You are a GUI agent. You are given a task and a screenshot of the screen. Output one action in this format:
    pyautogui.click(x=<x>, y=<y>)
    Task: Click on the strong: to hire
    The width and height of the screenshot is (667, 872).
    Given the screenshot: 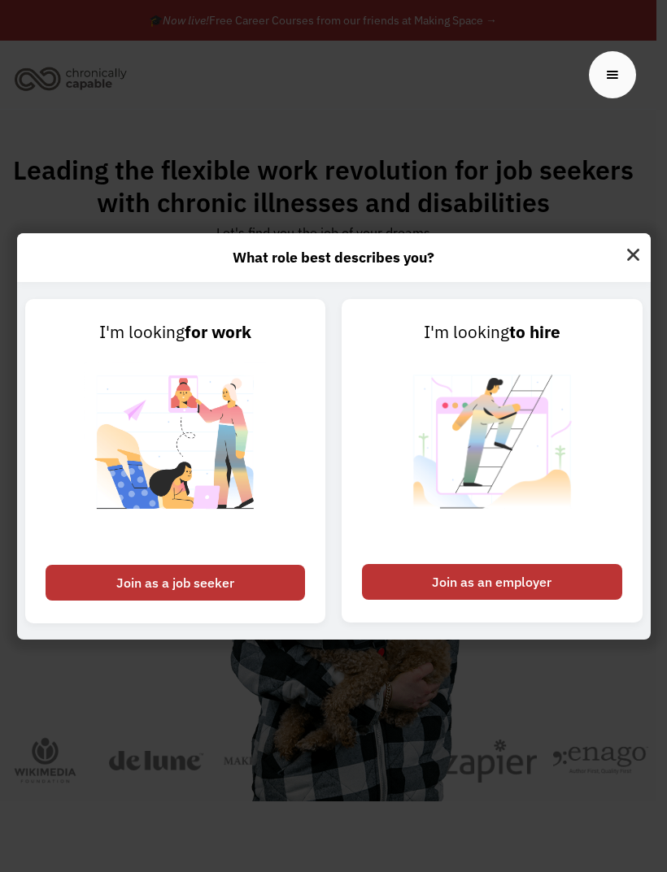 What is the action you would take?
    pyautogui.click(x=534, y=332)
    